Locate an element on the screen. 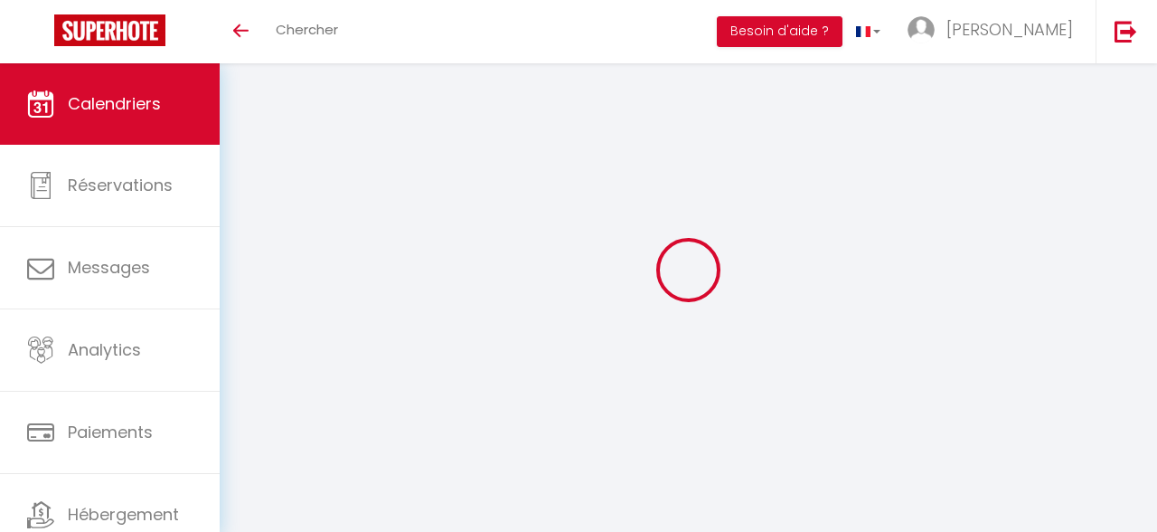  span: Hébergement is located at coordinates (123, 514).